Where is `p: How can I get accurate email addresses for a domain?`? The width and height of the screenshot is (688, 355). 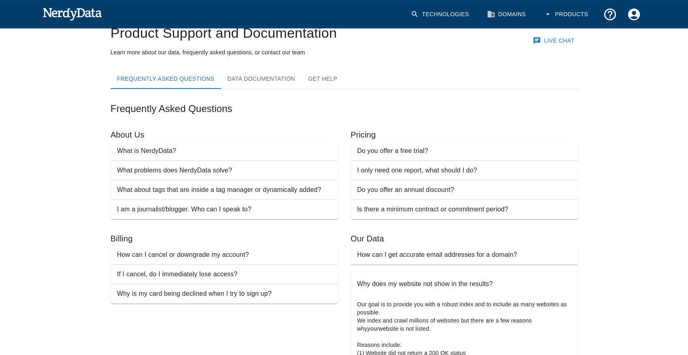
p: How can I get accurate email addresses for a domain? is located at coordinates (437, 255).